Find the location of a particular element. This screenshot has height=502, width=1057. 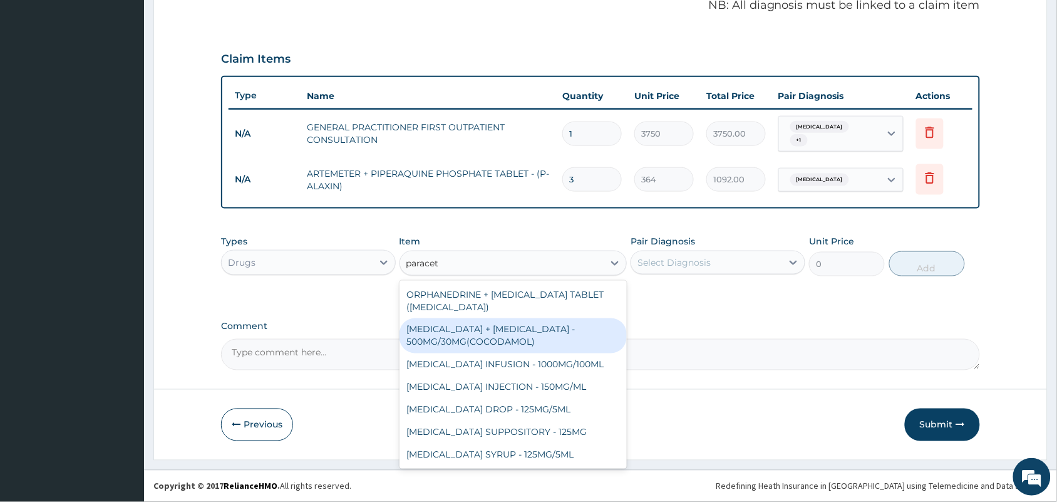

td: GENERAL PRACTITIONER FIRST OUTPATIENT CONSULTATION is located at coordinates (428, 133).